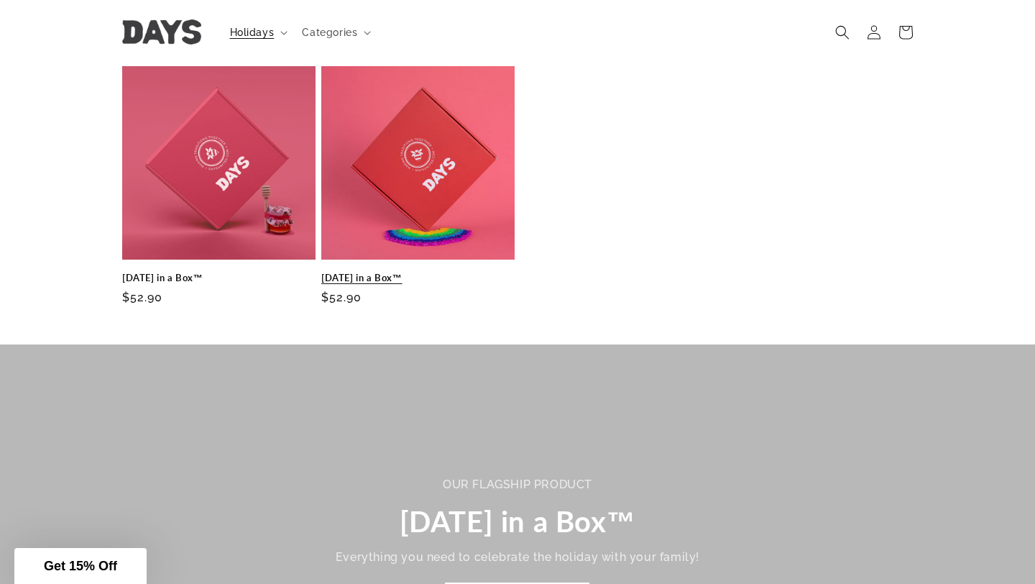 The height and width of the screenshot is (584, 1035). What do you see at coordinates (252, 32) in the screenshot?
I see `span: Holidays` at bounding box center [252, 32].